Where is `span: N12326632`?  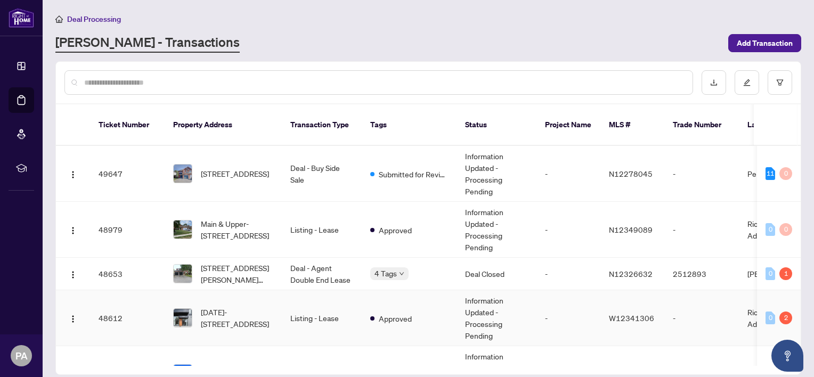
span: N12326632 is located at coordinates (631, 274).